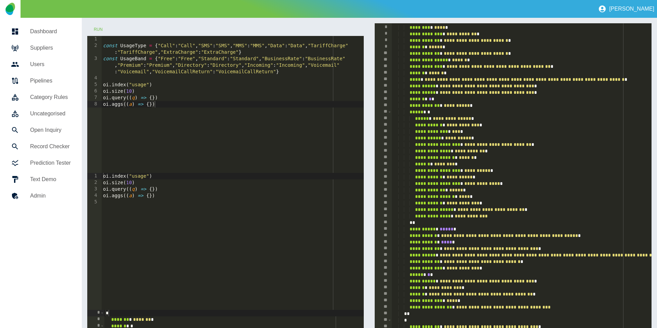 The width and height of the screenshot is (657, 328). What do you see at coordinates (10, 9) in the screenshot?
I see `img: Logo` at bounding box center [10, 9].